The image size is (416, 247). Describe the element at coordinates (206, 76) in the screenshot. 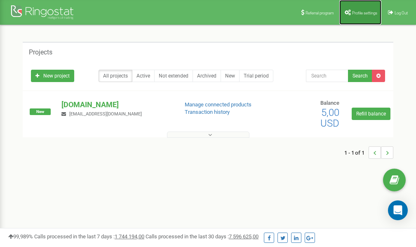

I see `a: Archived` at that location.